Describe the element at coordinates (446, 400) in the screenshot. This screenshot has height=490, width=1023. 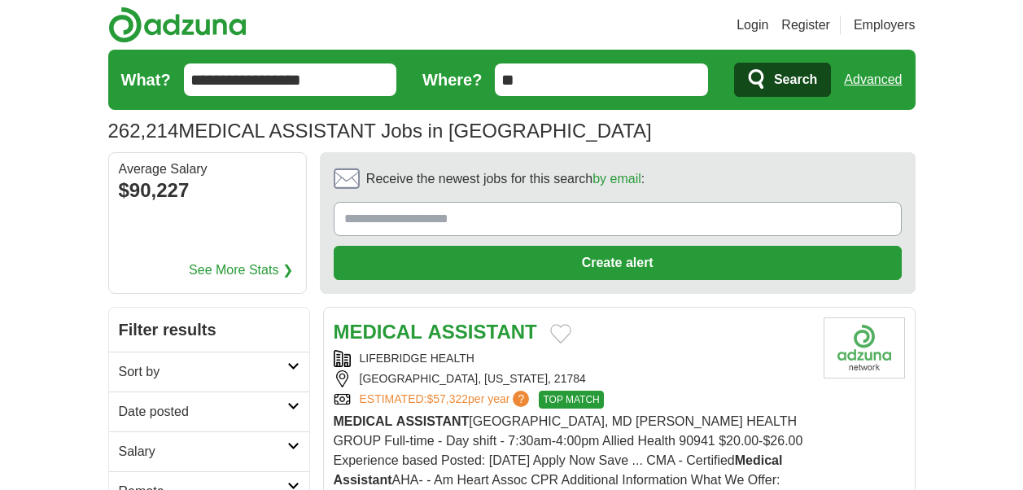
I see `a: ESTIMATED:$57,322per year?` at that location.